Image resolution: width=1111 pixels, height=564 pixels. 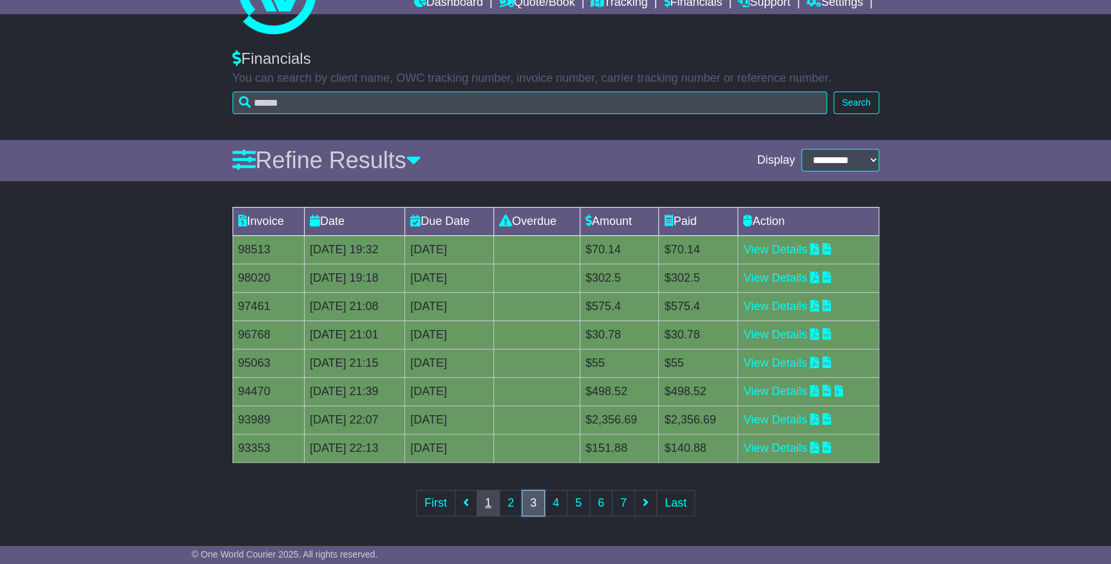 What do you see at coordinates (285, 554) in the screenshot?
I see `span: © One World Courier 2025. All rights reserved.` at bounding box center [285, 554].